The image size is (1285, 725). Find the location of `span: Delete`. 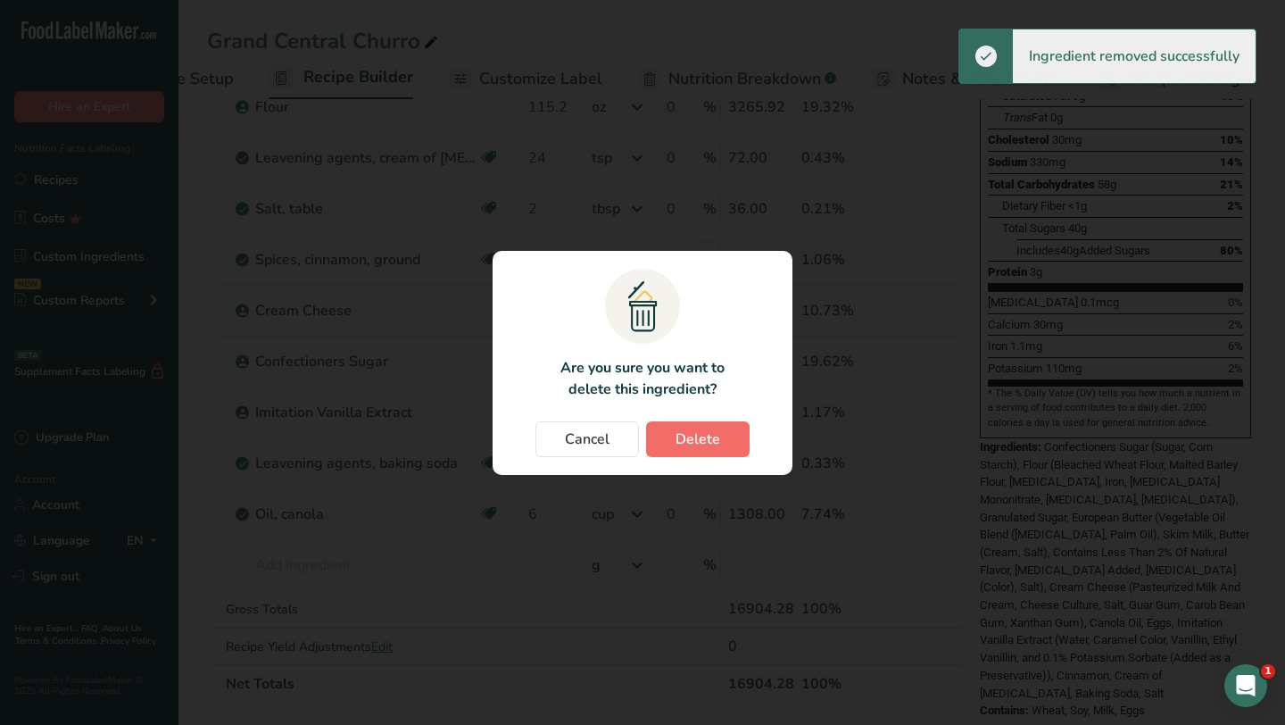

span: Delete is located at coordinates (698, 439).